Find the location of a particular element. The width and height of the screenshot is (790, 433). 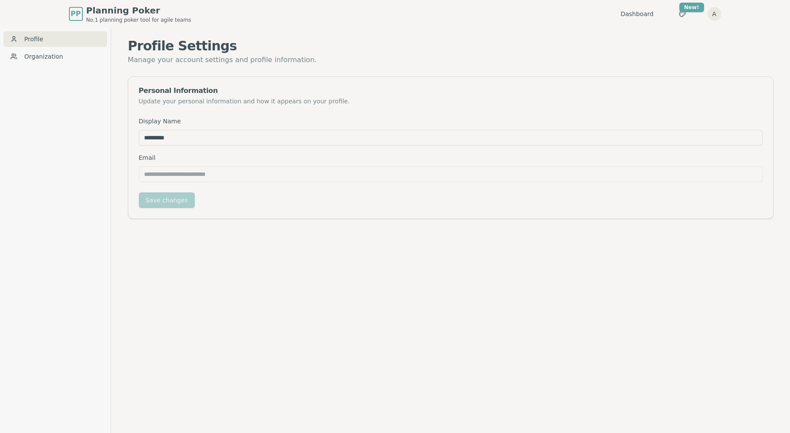

a: Dashboard is located at coordinates (637, 14).